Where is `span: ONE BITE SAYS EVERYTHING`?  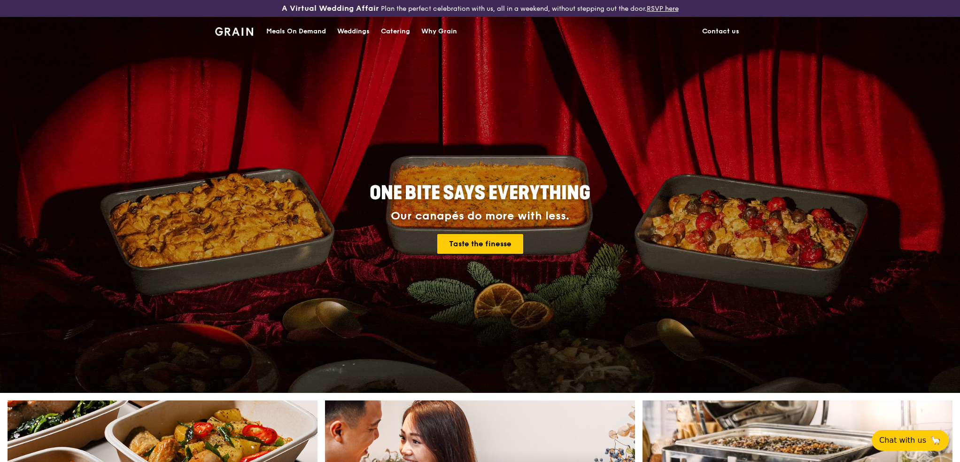
span: ONE BITE SAYS EVERYTHING is located at coordinates (480, 193).